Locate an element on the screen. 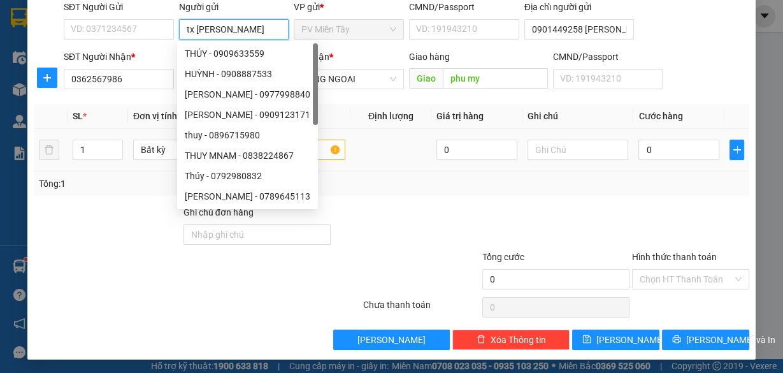 This screenshot has width=783, height=373. th: Ghi chú is located at coordinates (578, 116).